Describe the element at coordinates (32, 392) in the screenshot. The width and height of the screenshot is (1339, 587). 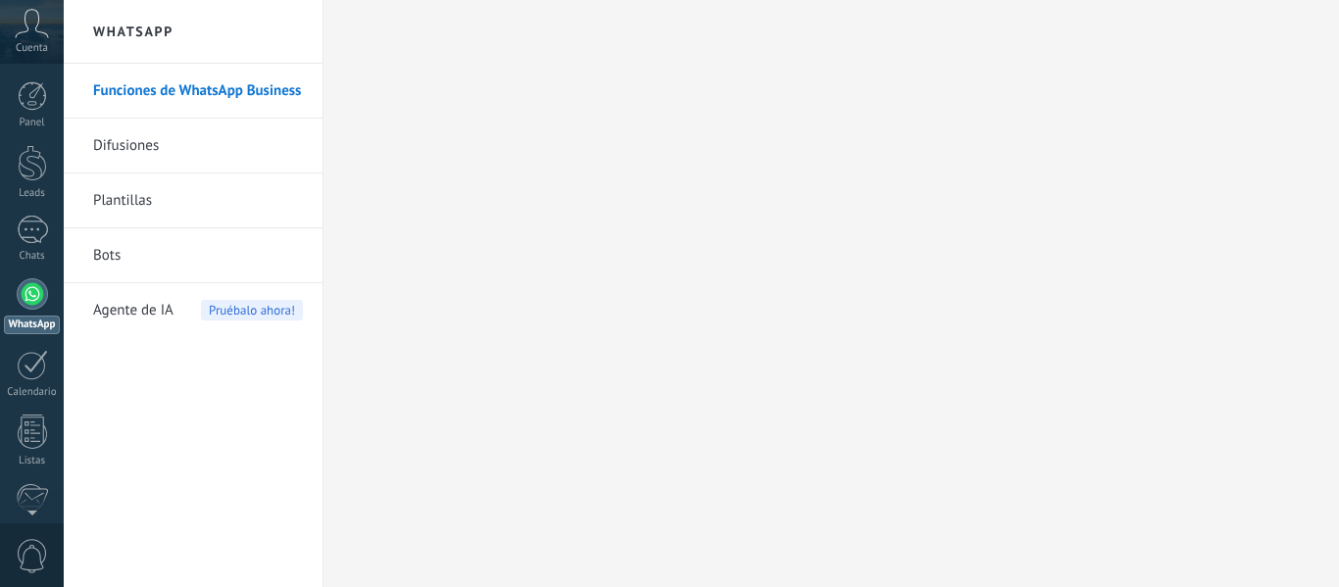
I see `div: Calendario` at that location.